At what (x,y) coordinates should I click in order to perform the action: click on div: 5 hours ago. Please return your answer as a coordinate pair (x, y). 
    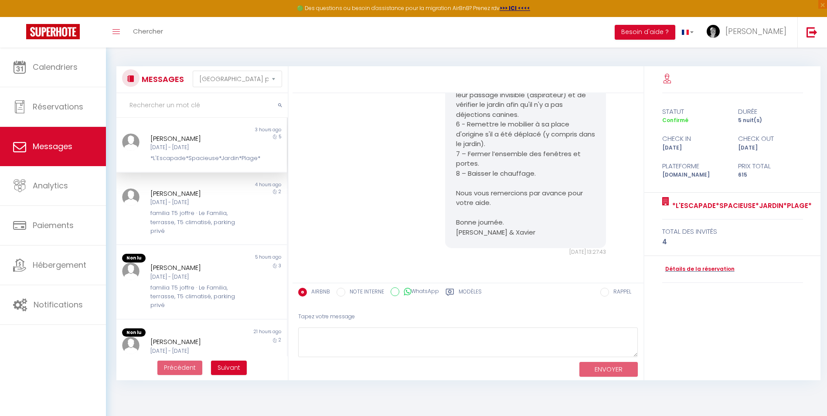
    Looking at the image, I should click on (244, 258).